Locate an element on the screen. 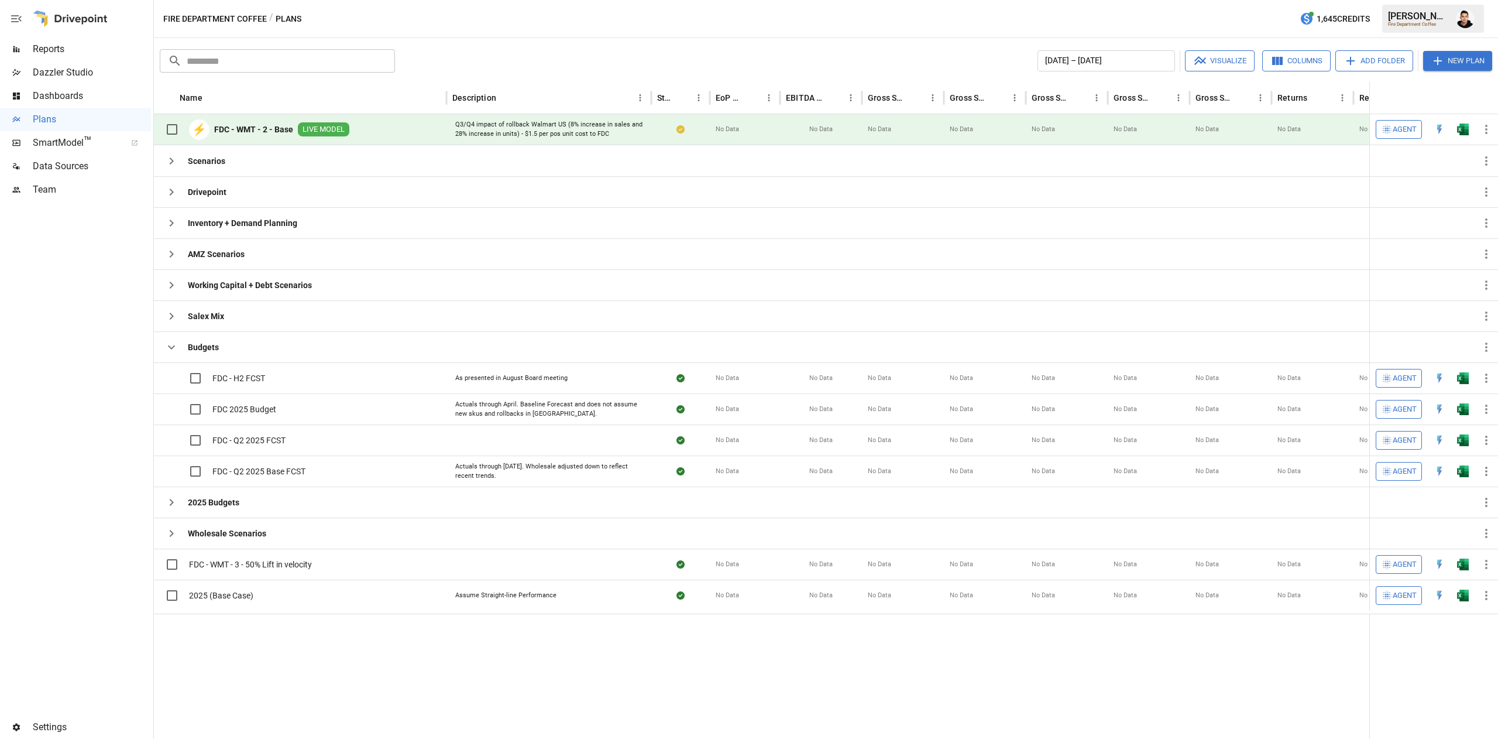 This screenshot has height=739, width=1498. button: Add Folder is located at coordinates (1374, 61).